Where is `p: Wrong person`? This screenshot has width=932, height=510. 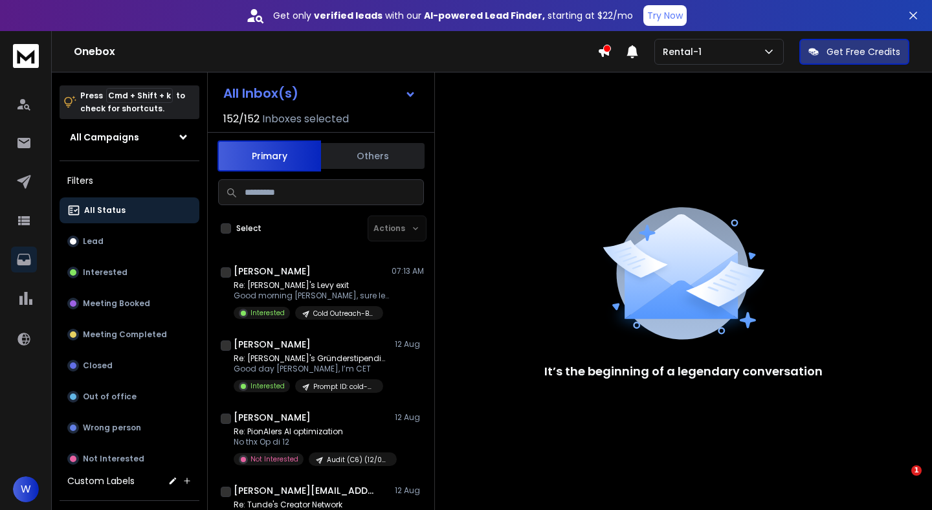
p: Wrong person is located at coordinates (112, 428).